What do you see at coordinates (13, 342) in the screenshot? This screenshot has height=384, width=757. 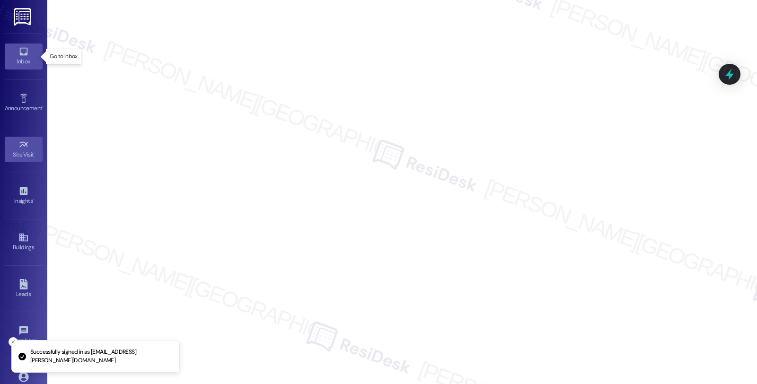 I see `button: Close toast` at bounding box center [13, 342].